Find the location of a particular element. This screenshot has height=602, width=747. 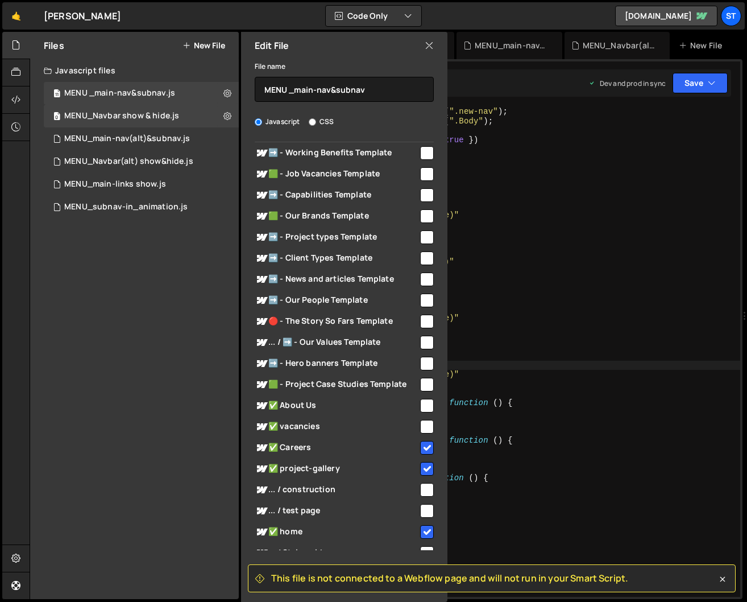

span: 11 is located at coordinates (57, 94).